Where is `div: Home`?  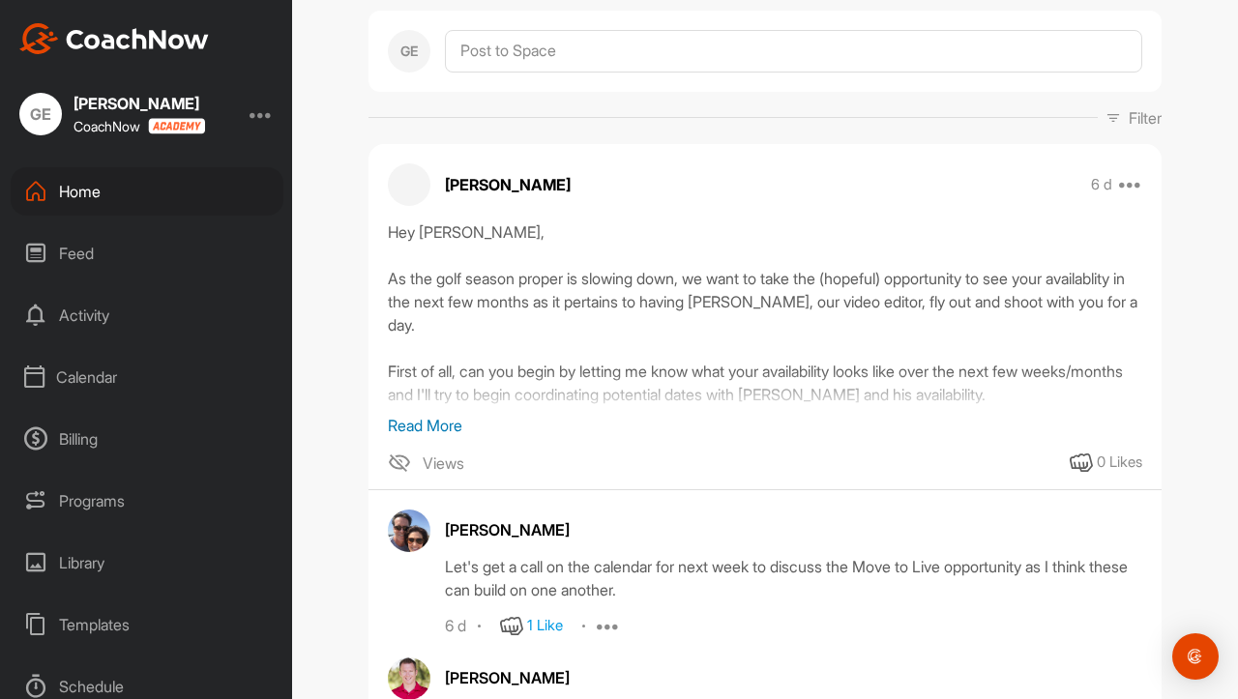 div: Home is located at coordinates (147, 192).